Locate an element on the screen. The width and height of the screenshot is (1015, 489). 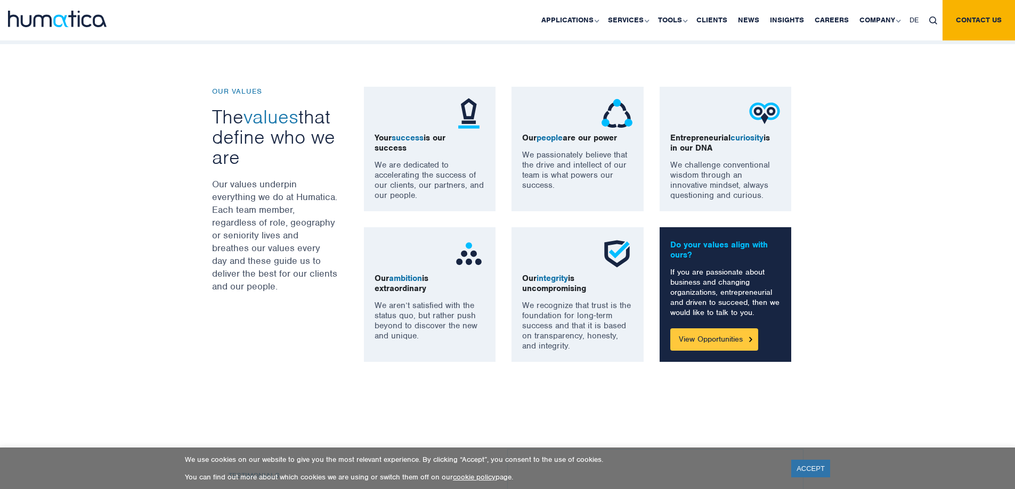
span: values is located at coordinates (271, 117).